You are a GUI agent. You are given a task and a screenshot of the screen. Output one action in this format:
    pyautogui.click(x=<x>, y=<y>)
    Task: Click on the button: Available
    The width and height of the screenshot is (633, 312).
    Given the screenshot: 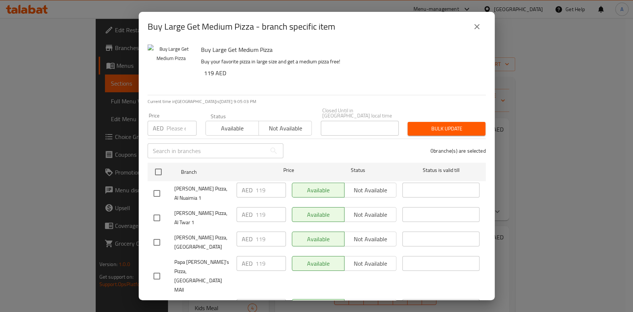 What is the action you would take?
    pyautogui.click(x=232, y=128)
    